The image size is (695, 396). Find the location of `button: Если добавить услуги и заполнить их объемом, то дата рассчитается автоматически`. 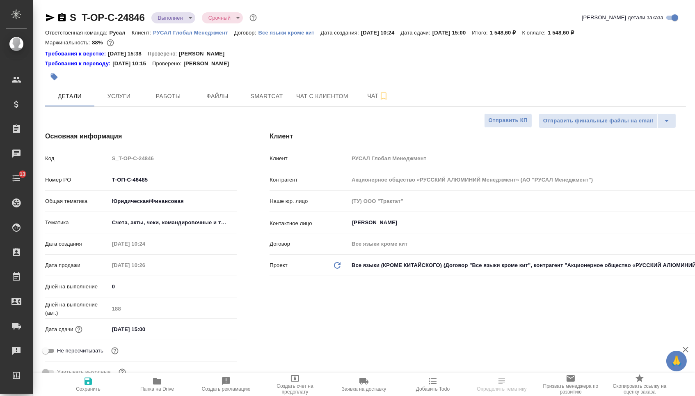

button: Если добавить услуги и заполнить их объемом, то дата рассчитается автоматически is located at coordinates (79, 329).